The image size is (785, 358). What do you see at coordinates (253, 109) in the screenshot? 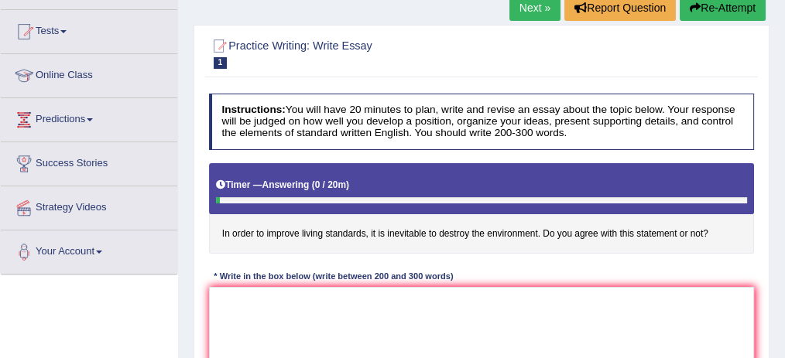
I see `b: Instructions:` at bounding box center [253, 109].